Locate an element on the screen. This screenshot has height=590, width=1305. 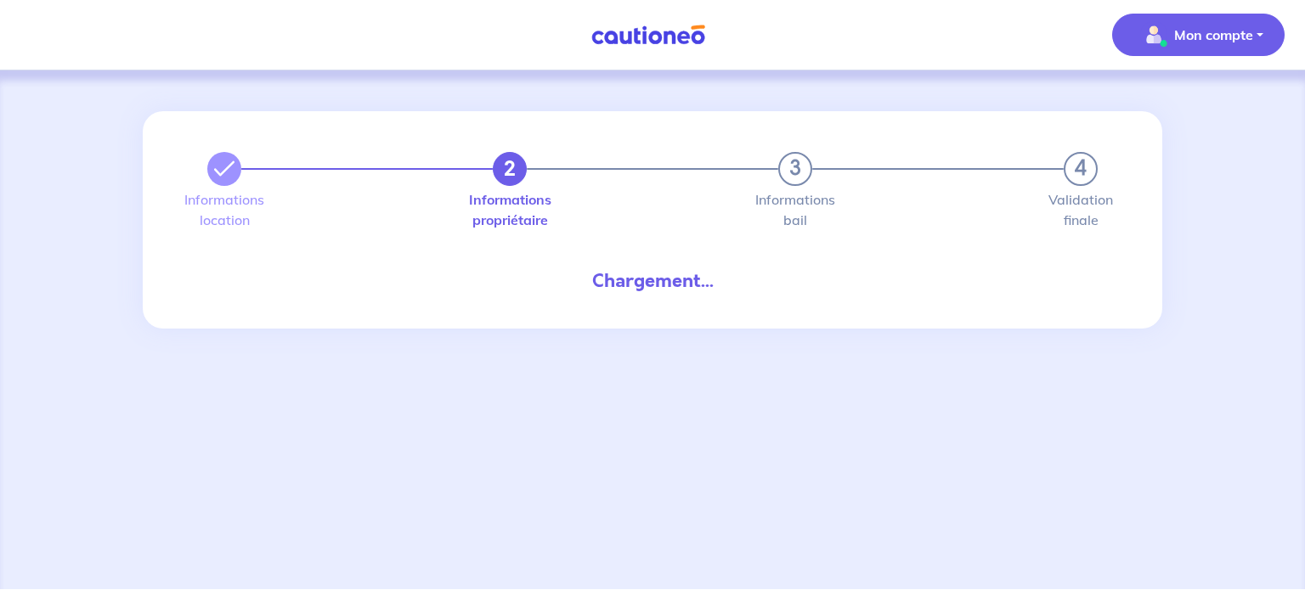
button: illu_account_valid_menu.svgMon compte is located at coordinates (1198, 35).